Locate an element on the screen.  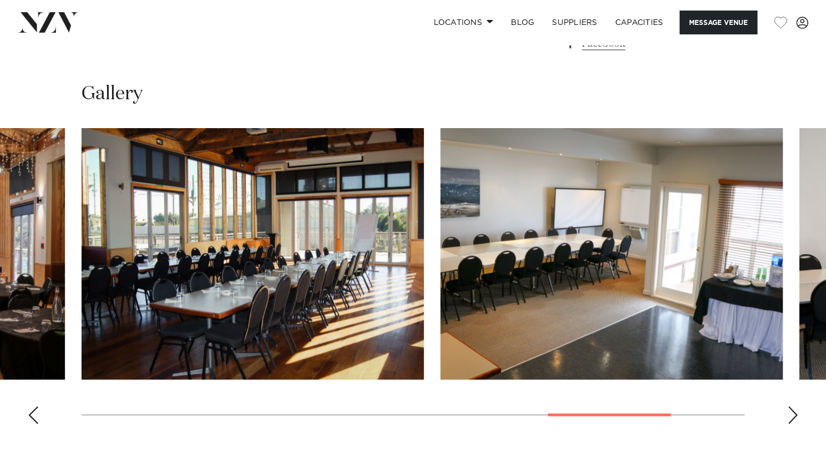
a: SUPPLIERS is located at coordinates (574, 22).